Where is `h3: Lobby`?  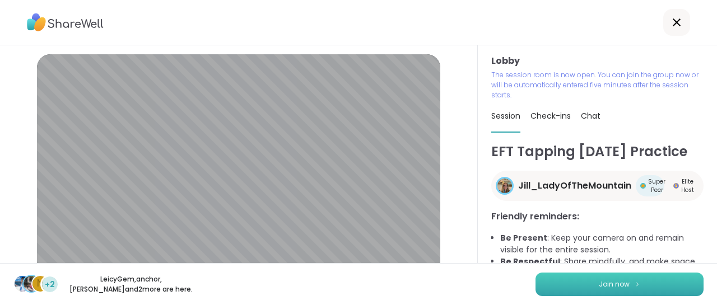
h3: Lobby is located at coordinates (597, 61).